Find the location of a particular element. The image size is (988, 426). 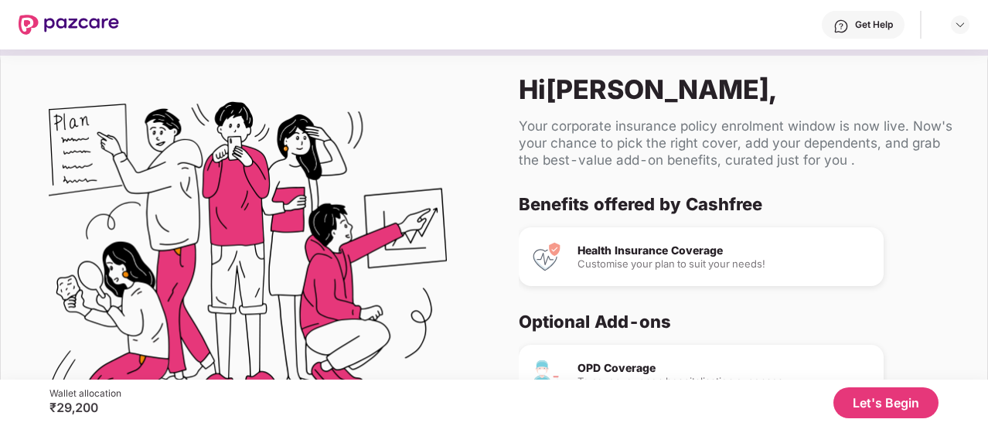

img: New Pazcare Logo is located at coordinates (69, 25).